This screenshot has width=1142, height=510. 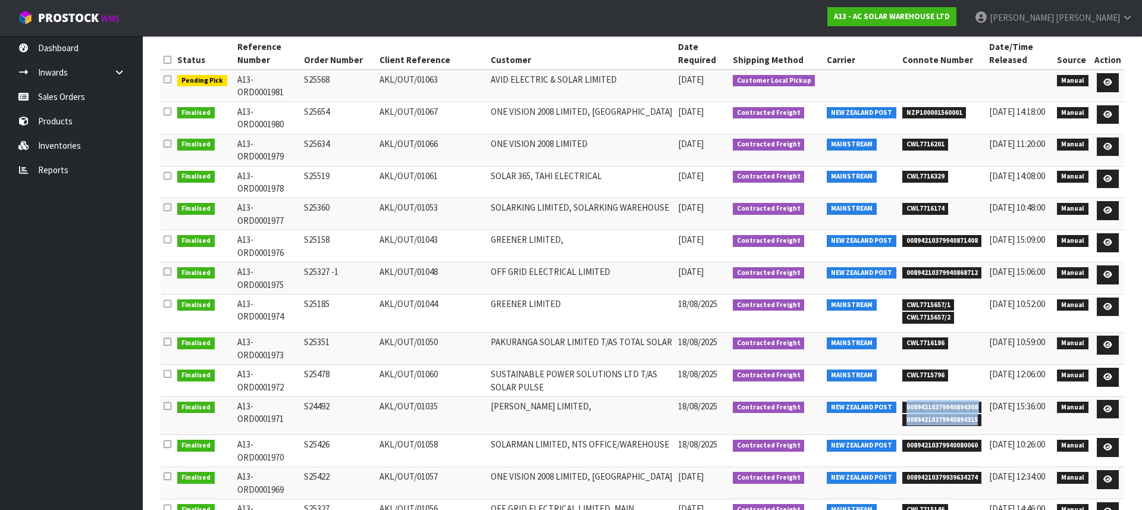 I want to click on td: A13-ORD0001970, so click(x=268, y=451).